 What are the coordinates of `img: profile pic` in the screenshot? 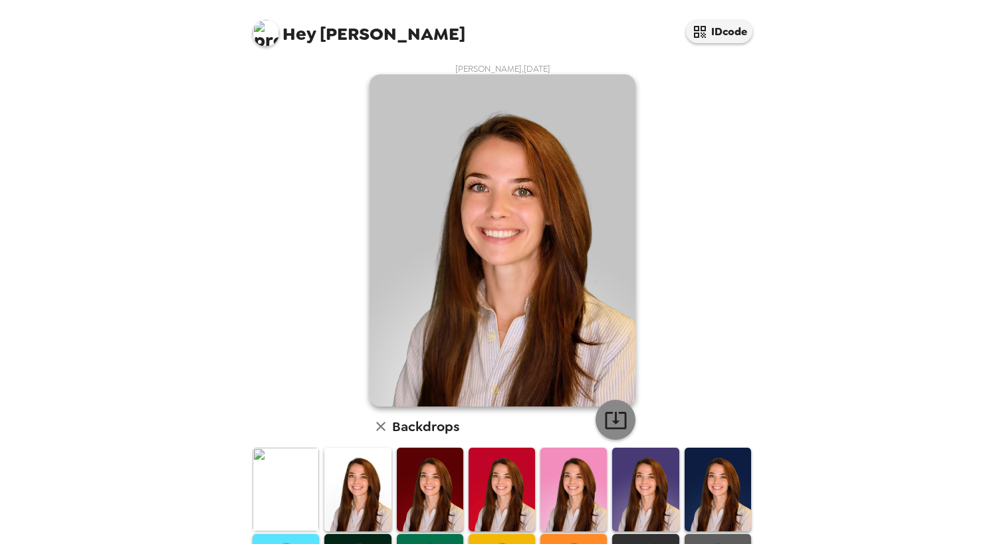 It's located at (266, 33).